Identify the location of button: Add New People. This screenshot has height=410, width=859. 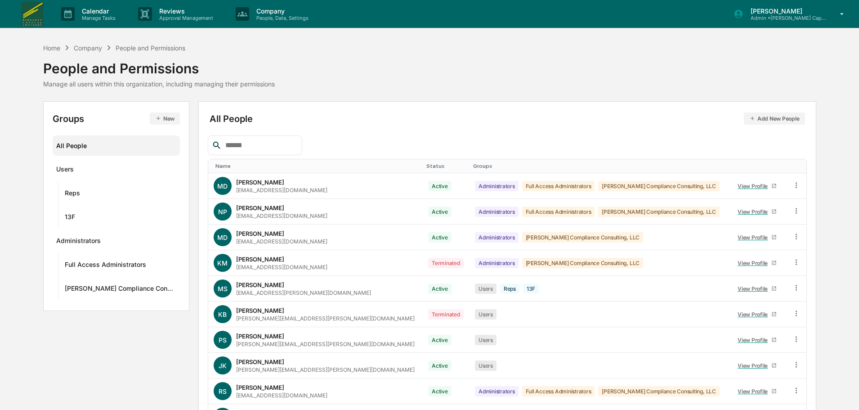
(775, 118).